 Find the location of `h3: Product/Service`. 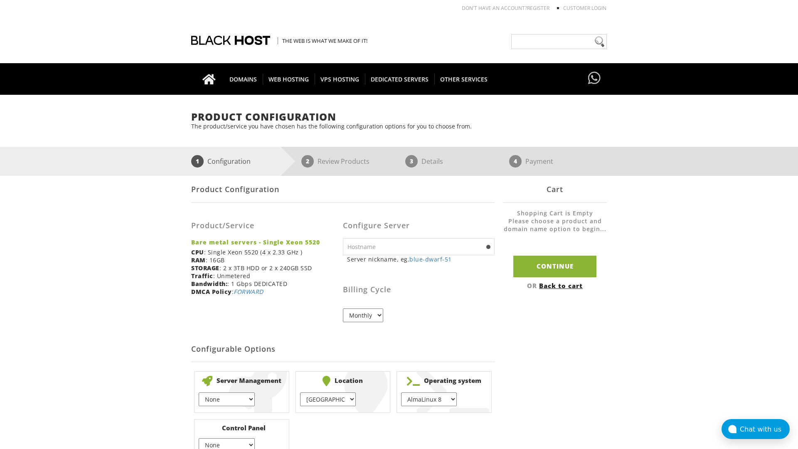

h3: Product/Service is located at coordinates (264, 226).